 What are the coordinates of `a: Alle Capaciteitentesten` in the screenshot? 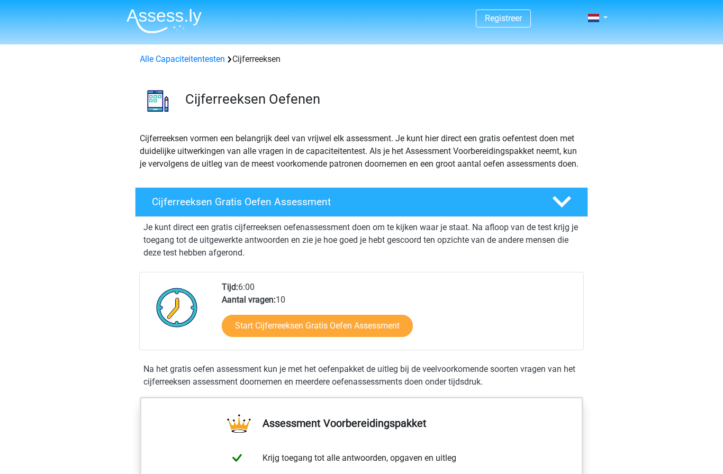 It's located at (182, 59).